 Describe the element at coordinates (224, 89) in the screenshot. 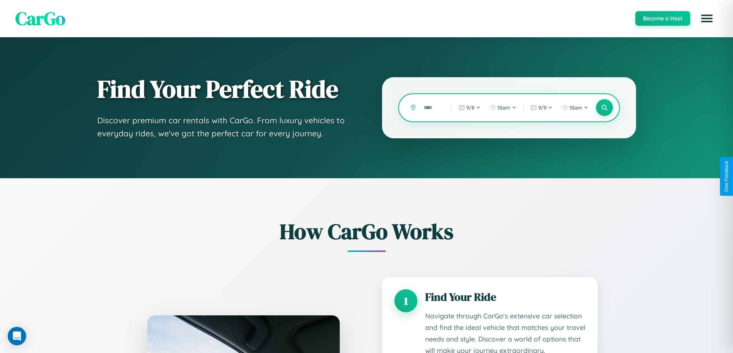

I see `h1: Find Your Perfect Ride` at that location.